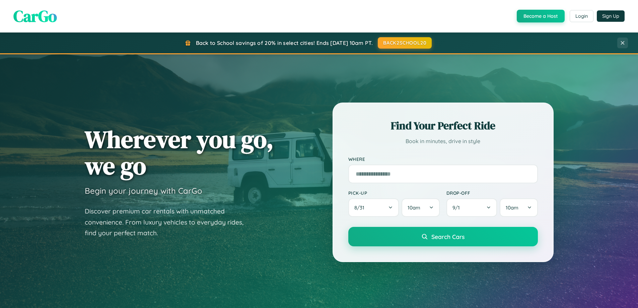  Describe the element at coordinates (472, 207) in the screenshot. I see `button: 9/1` at that location.